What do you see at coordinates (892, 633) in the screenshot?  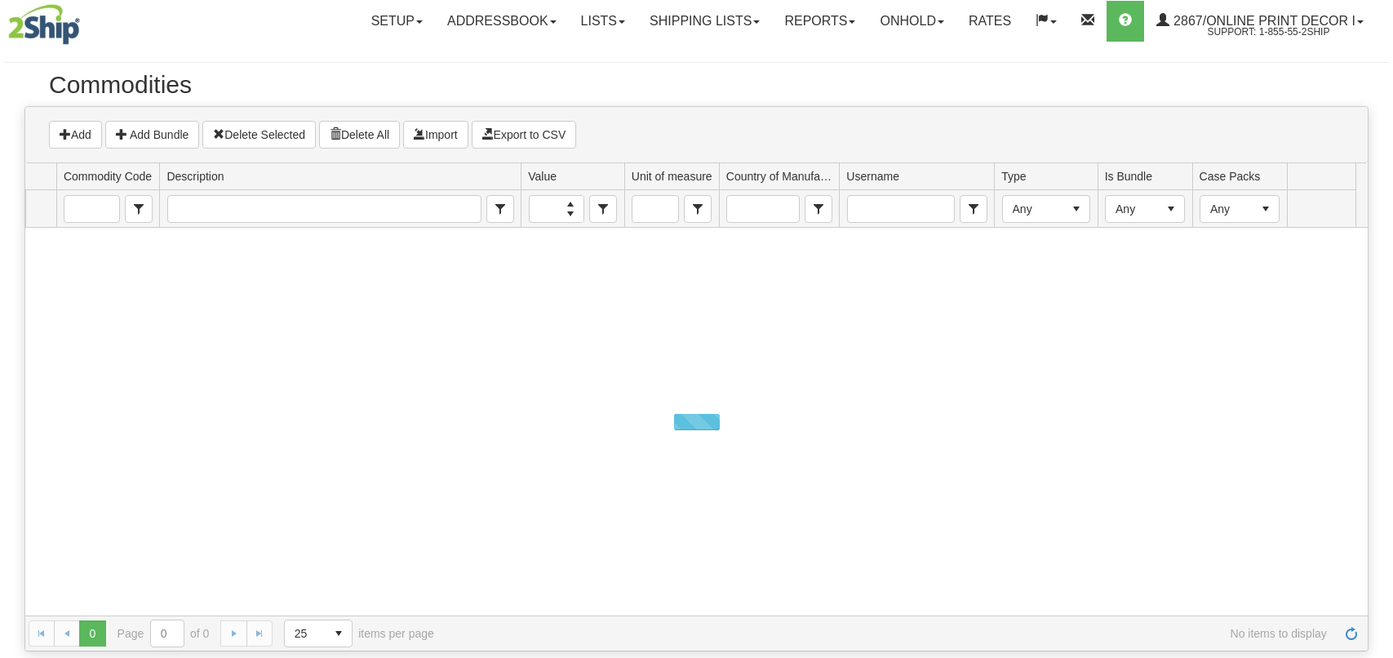 I see `span: No items to display` at bounding box center [892, 633].